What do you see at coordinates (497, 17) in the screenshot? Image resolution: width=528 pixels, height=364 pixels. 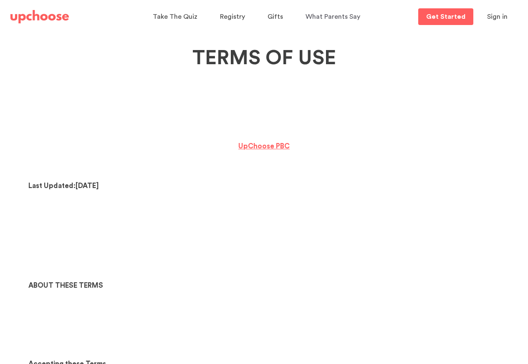 I see `button: Sign in` at bounding box center [497, 17].